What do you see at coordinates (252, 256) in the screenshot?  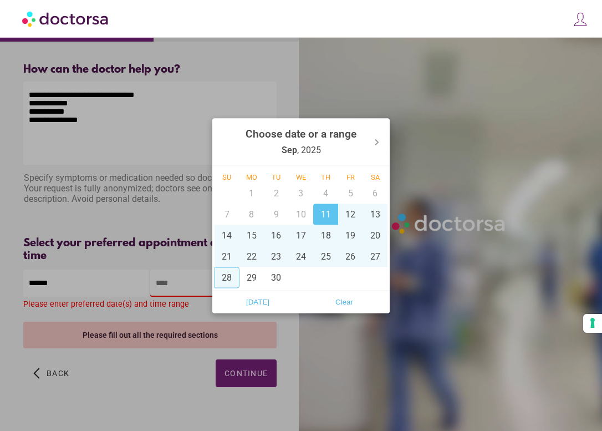 I see `div: 22` at bounding box center [252, 256].